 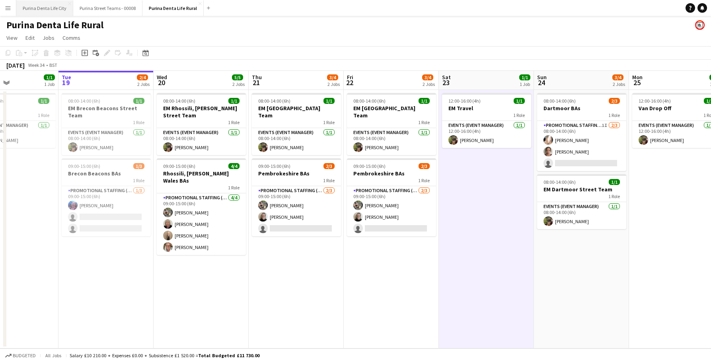 What do you see at coordinates (638, 77) in the screenshot?
I see `span: Mon` at bounding box center [638, 77].